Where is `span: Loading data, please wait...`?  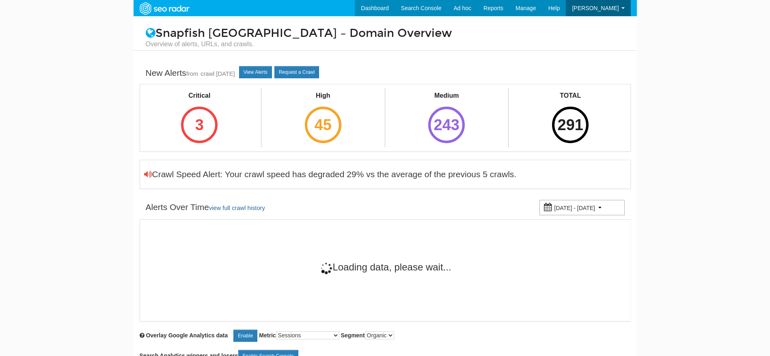
span: Loading data, please wait... is located at coordinates (385, 267).